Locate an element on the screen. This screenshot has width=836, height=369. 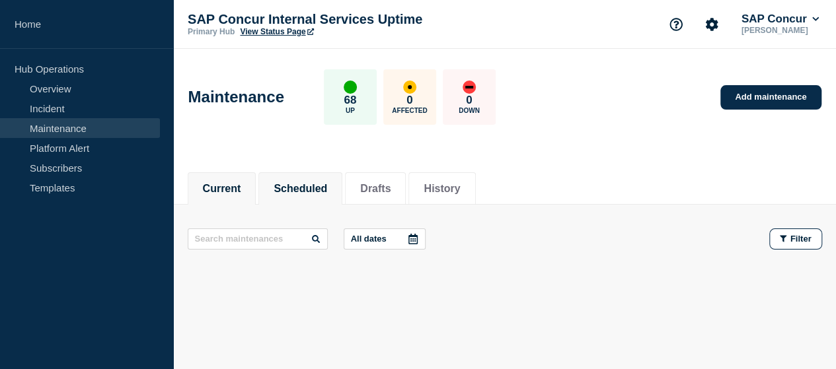
p: Down is located at coordinates (469, 110).